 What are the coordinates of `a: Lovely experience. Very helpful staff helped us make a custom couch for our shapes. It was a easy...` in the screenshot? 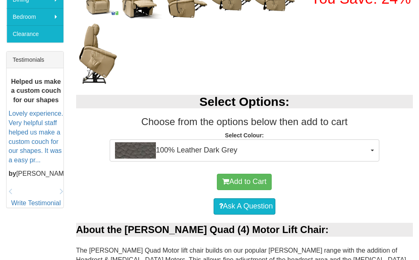 It's located at (36, 137).